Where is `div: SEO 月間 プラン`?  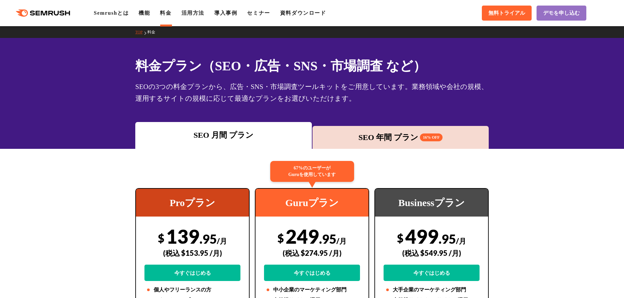
div: SEO 月間 プラン is located at coordinates (223, 135).